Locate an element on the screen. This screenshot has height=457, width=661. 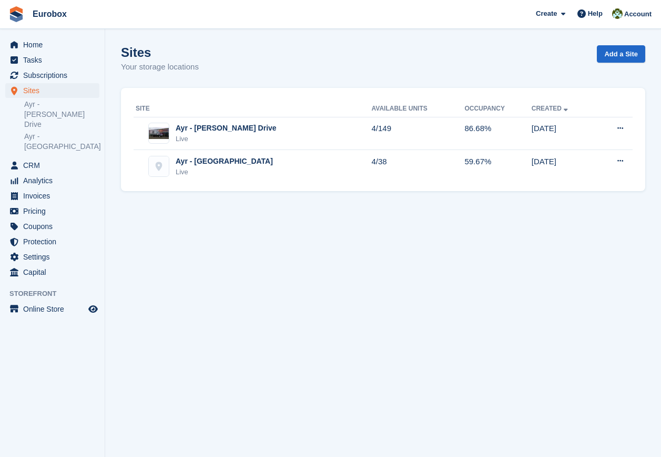
a: Preview store is located at coordinates (93, 309).